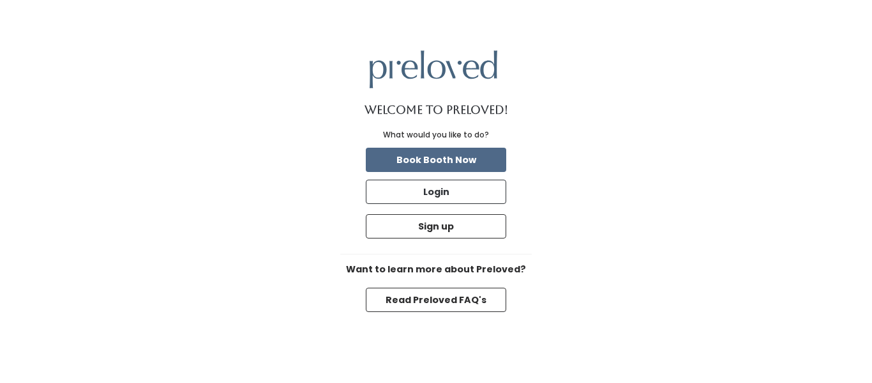 The image size is (872, 383). What do you see at coordinates (436, 160) in the screenshot?
I see `a: Book Booth Now` at bounding box center [436, 160].